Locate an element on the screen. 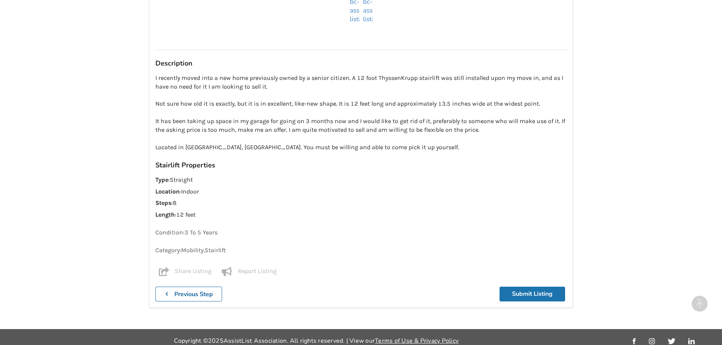  button: Submit Listing is located at coordinates (532, 294).